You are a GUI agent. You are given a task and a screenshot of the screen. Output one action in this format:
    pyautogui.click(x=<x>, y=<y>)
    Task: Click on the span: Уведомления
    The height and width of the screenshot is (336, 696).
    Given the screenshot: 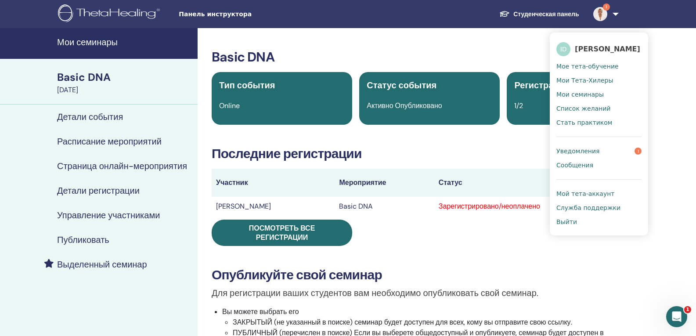 What is the action you would take?
    pyautogui.click(x=578, y=151)
    